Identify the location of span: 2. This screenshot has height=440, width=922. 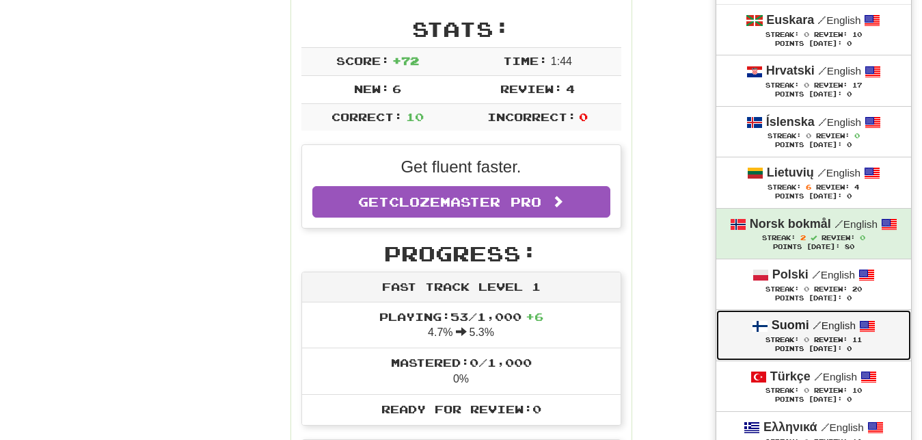
(803, 237).